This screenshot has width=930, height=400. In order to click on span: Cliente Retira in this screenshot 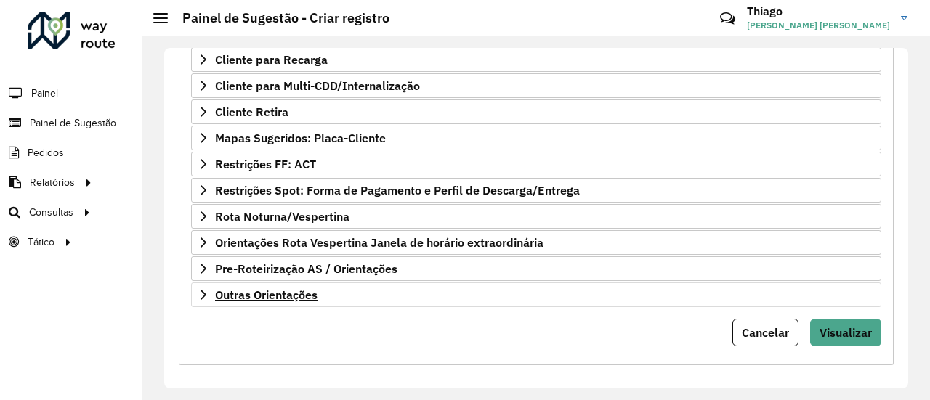, I will do `click(251, 112)`.